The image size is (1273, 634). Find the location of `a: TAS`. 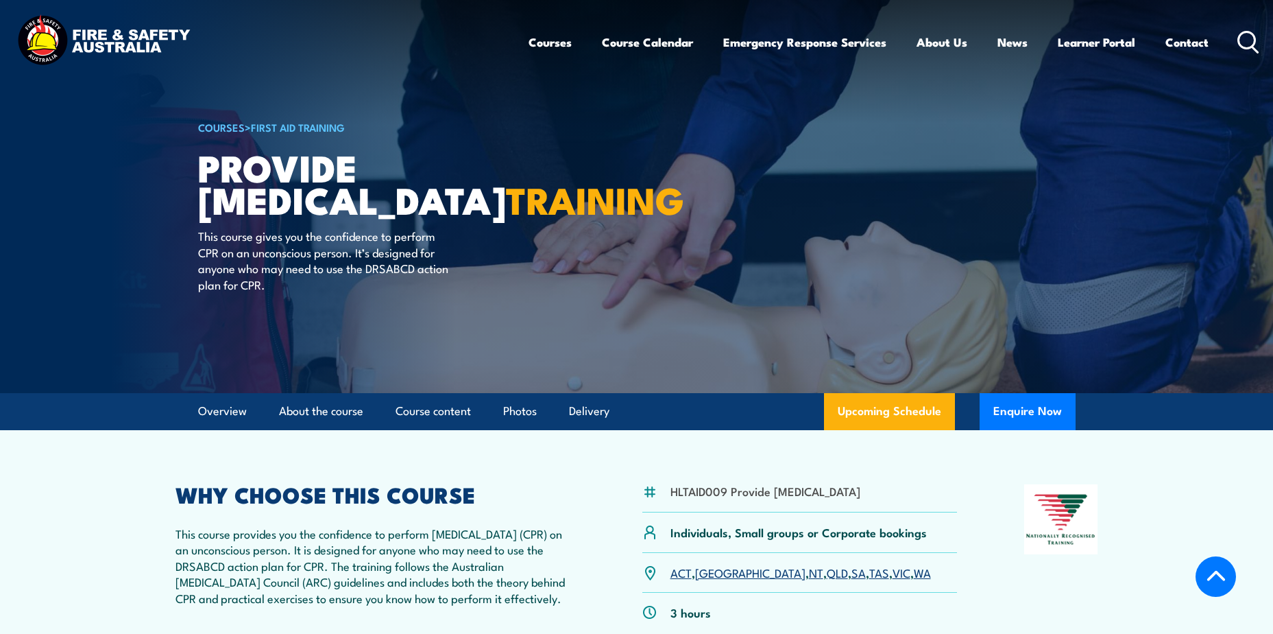

a: TAS is located at coordinates (879, 572).